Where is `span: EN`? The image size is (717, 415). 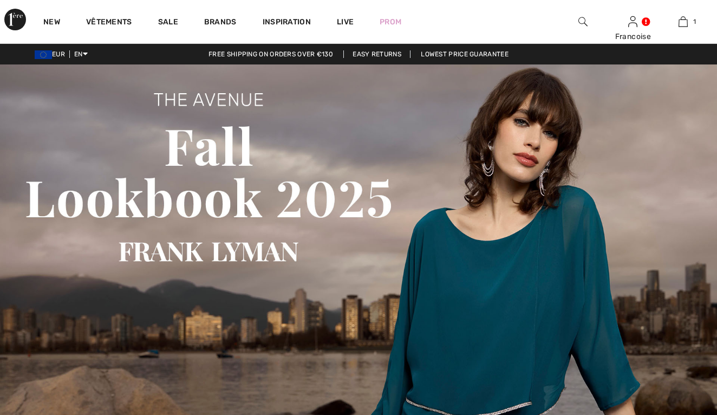 span: EN is located at coordinates (81, 54).